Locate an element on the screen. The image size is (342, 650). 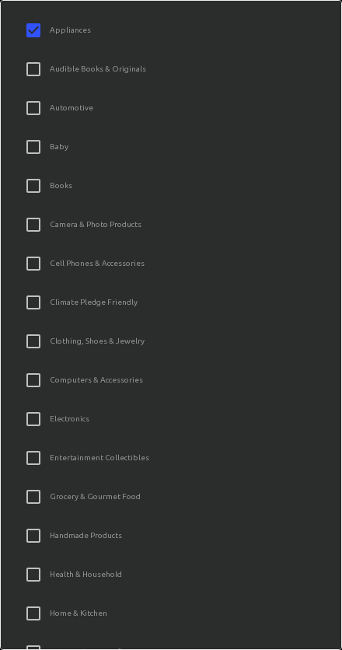
p: Books is located at coordinates (61, 185).